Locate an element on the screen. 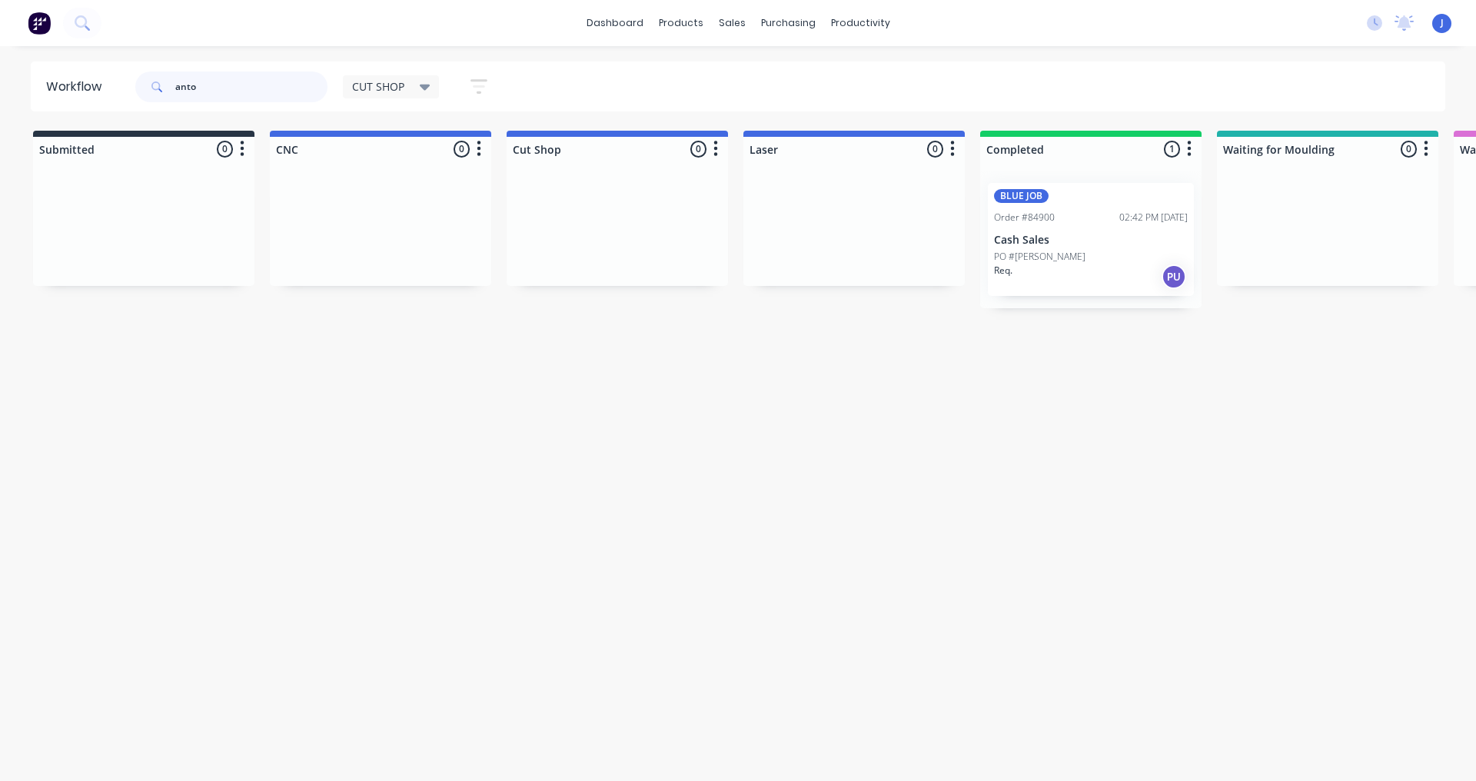 The image size is (1476, 781). a: dashboard is located at coordinates (615, 23).